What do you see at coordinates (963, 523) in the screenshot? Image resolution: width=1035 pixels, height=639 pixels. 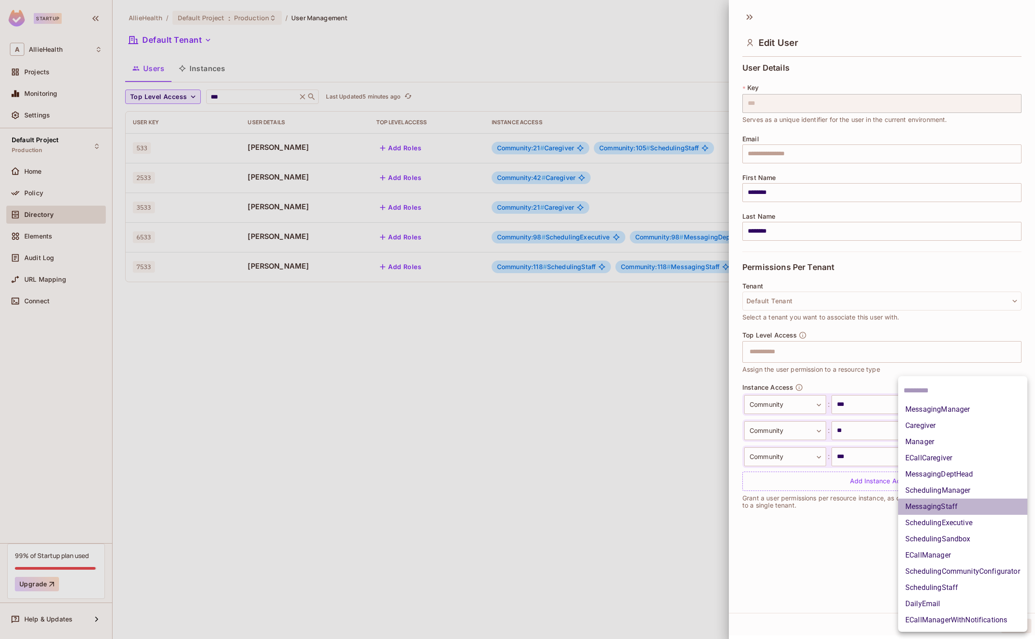 I see `li: SchedulingExecutive` at bounding box center [963, 523].